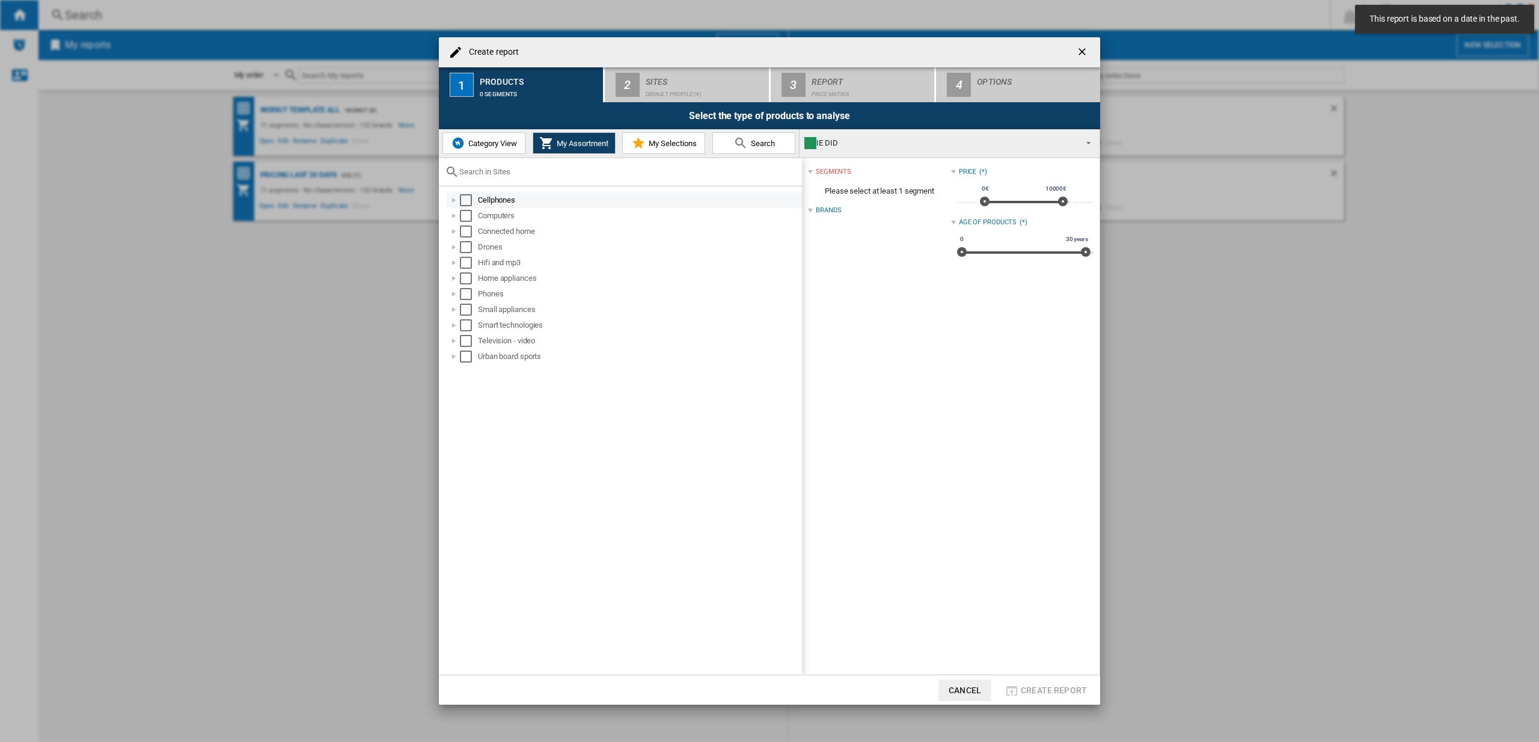  What do you see at coordinates (968, 172) in the screenshot?
I see `div: Price` at bounding box center [968, 172].